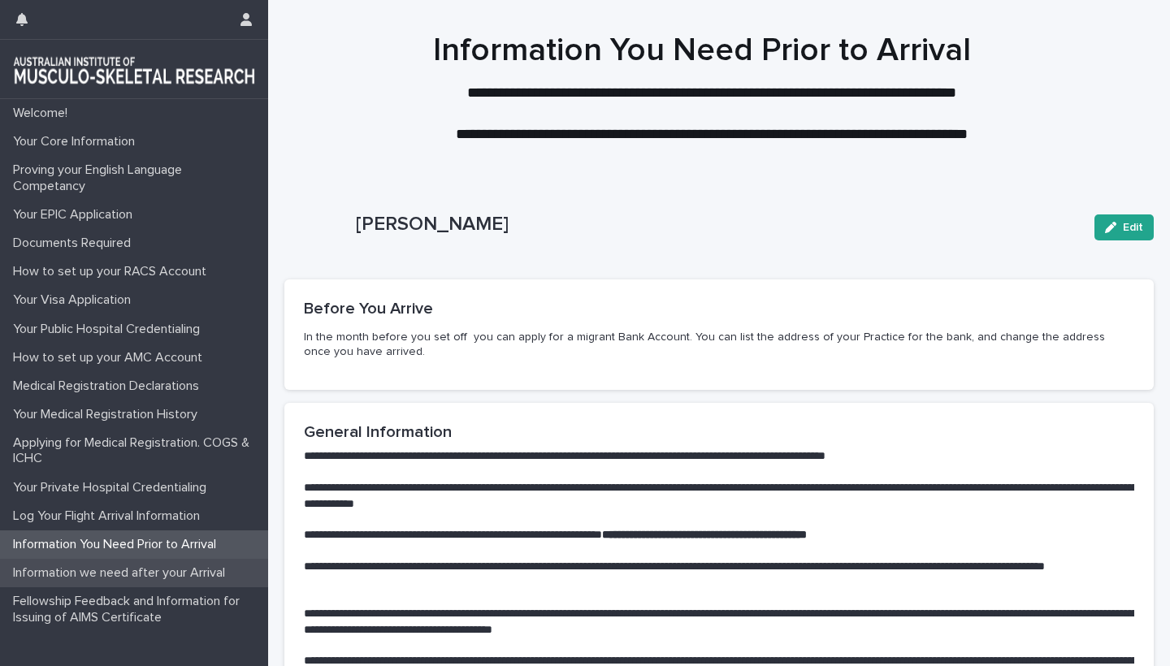  I want to click on p: How to set up your AMC Account, so click(111, 358).